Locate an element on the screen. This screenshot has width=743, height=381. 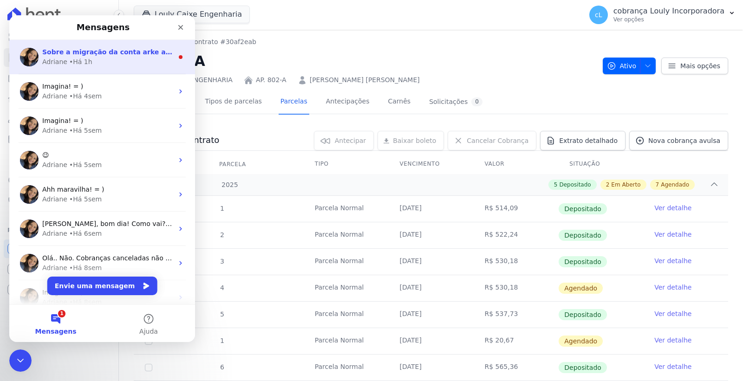
a: AP. 802-A is located at coordinates (271, 80).